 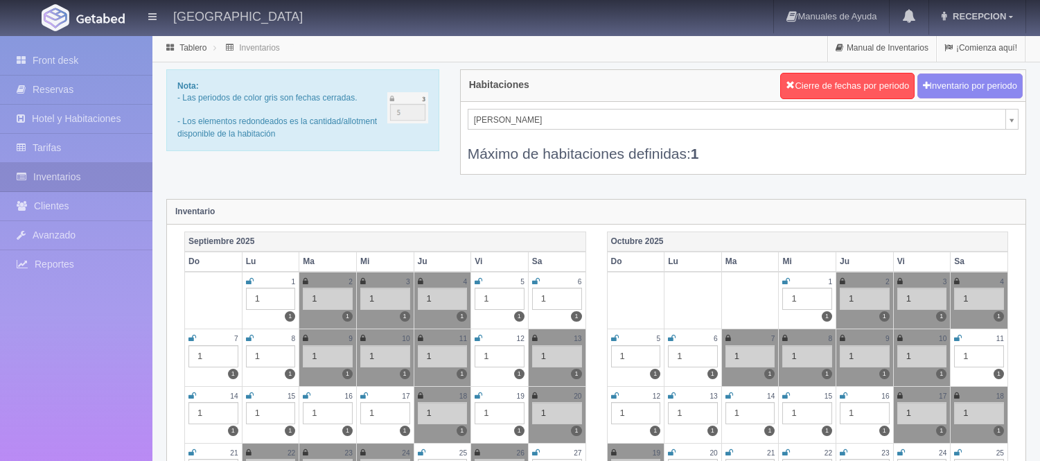 I want to click on img: Getabed, so click(x=55, y=17).